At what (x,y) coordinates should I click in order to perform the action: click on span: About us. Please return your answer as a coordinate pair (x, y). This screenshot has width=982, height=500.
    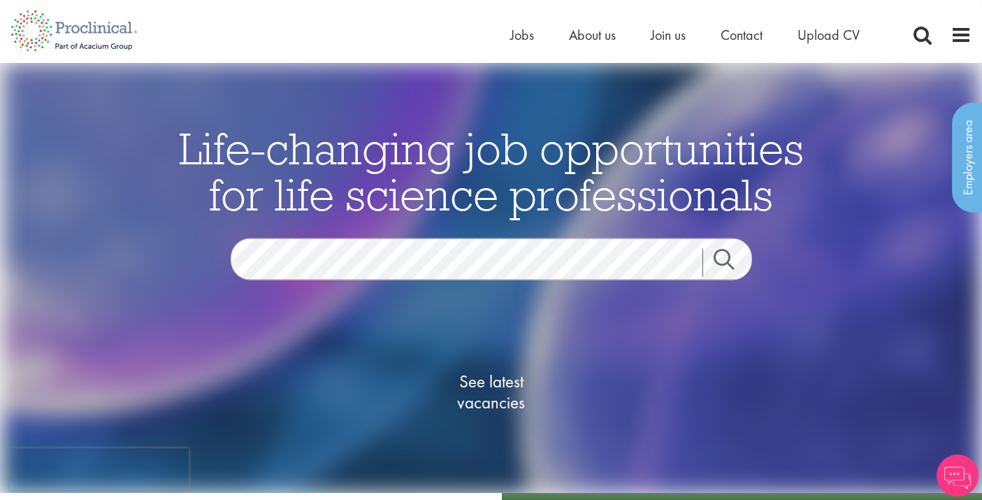
    Looking at the image, I should click on (592, 35).